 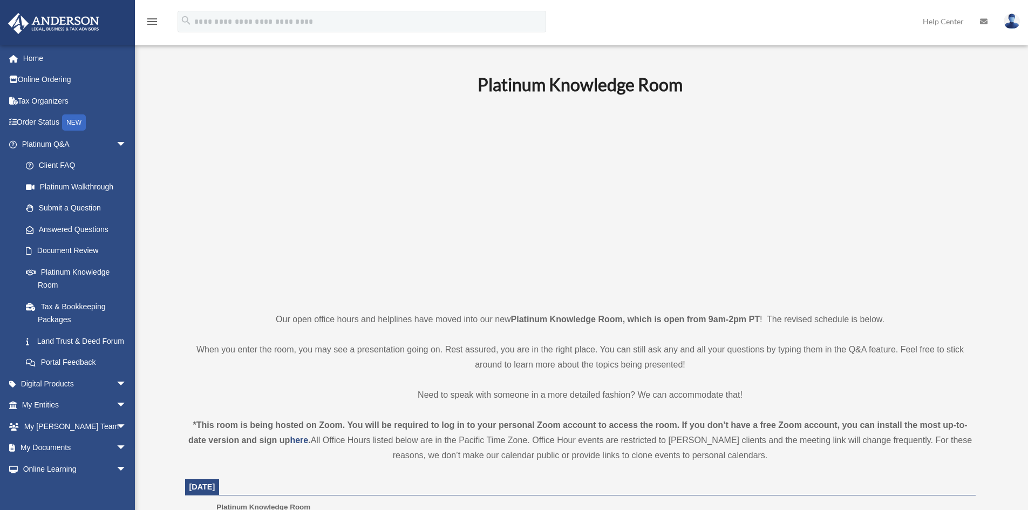 What do you see at coordinates (75, 122) in the screenshot?
I see `a: Order StatusNEW` at bounding box center [75, 122].